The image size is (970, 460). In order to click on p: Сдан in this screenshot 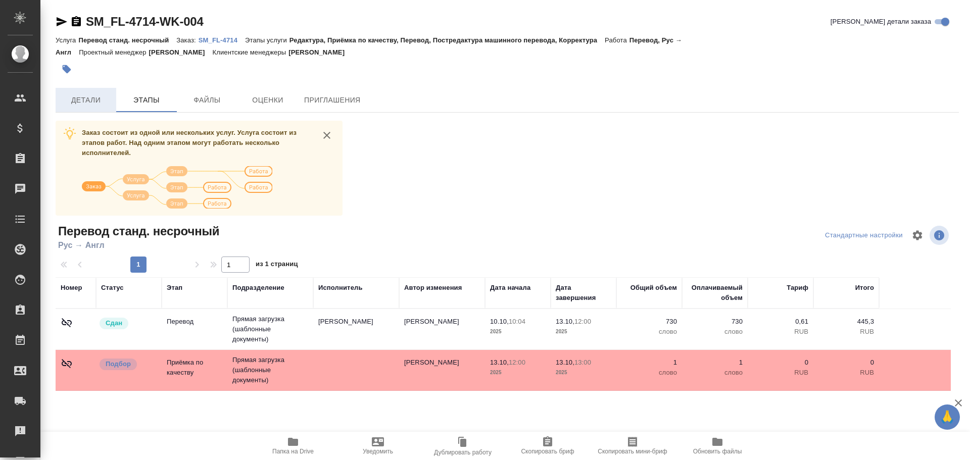, I will do `click(114, 323)`.